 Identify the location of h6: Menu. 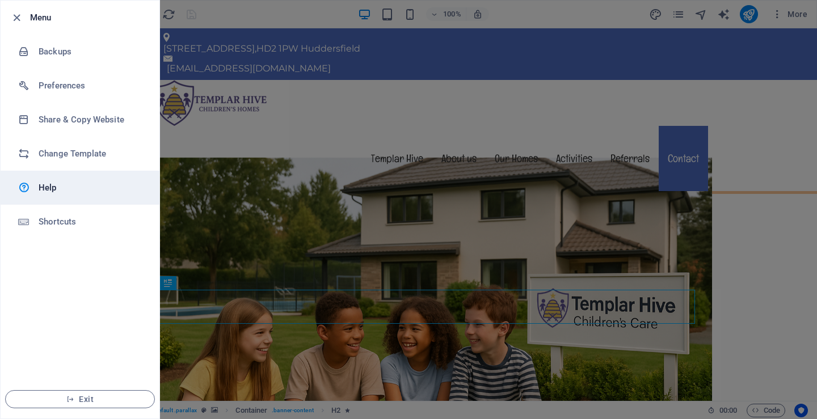
(90, 18).